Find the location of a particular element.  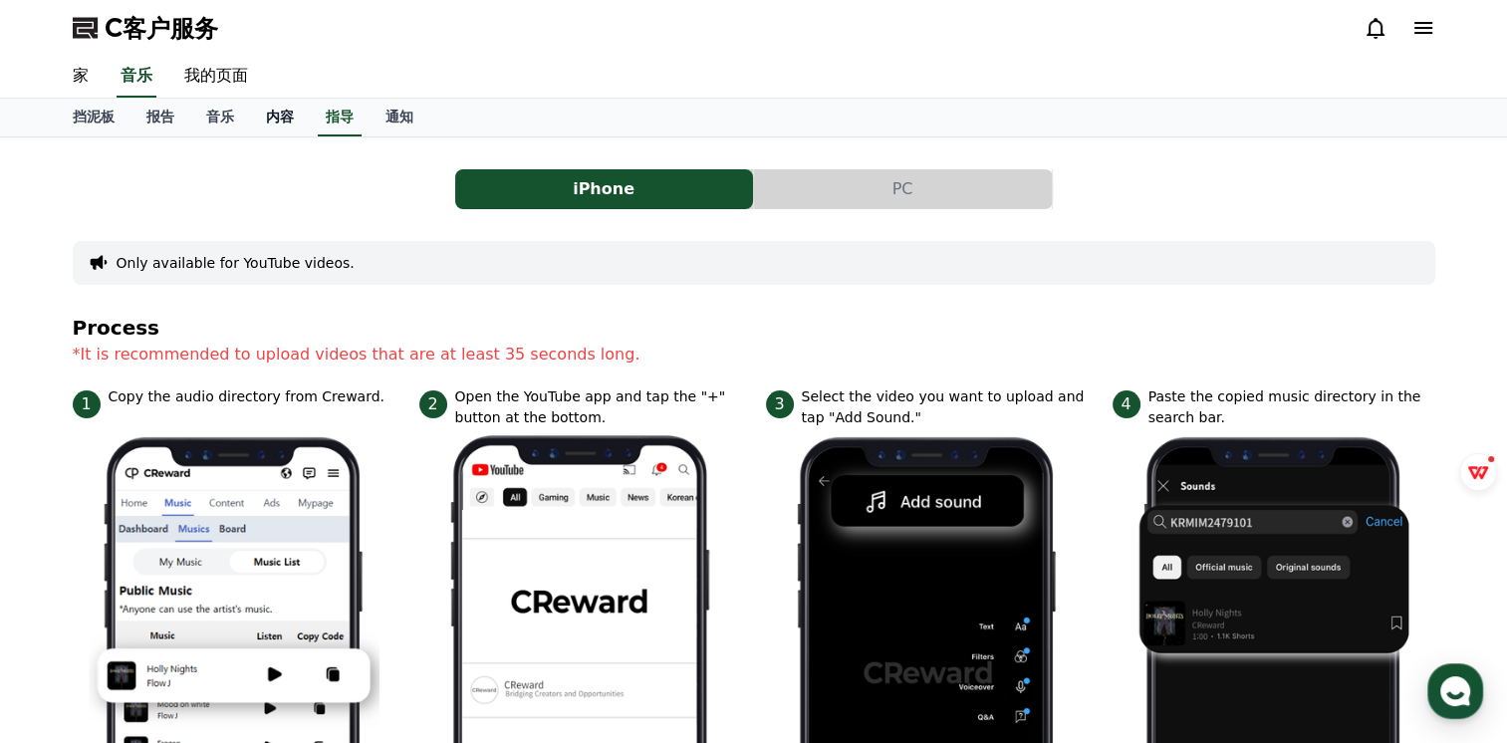

font: 指导 is located at coordinates (340, 117).